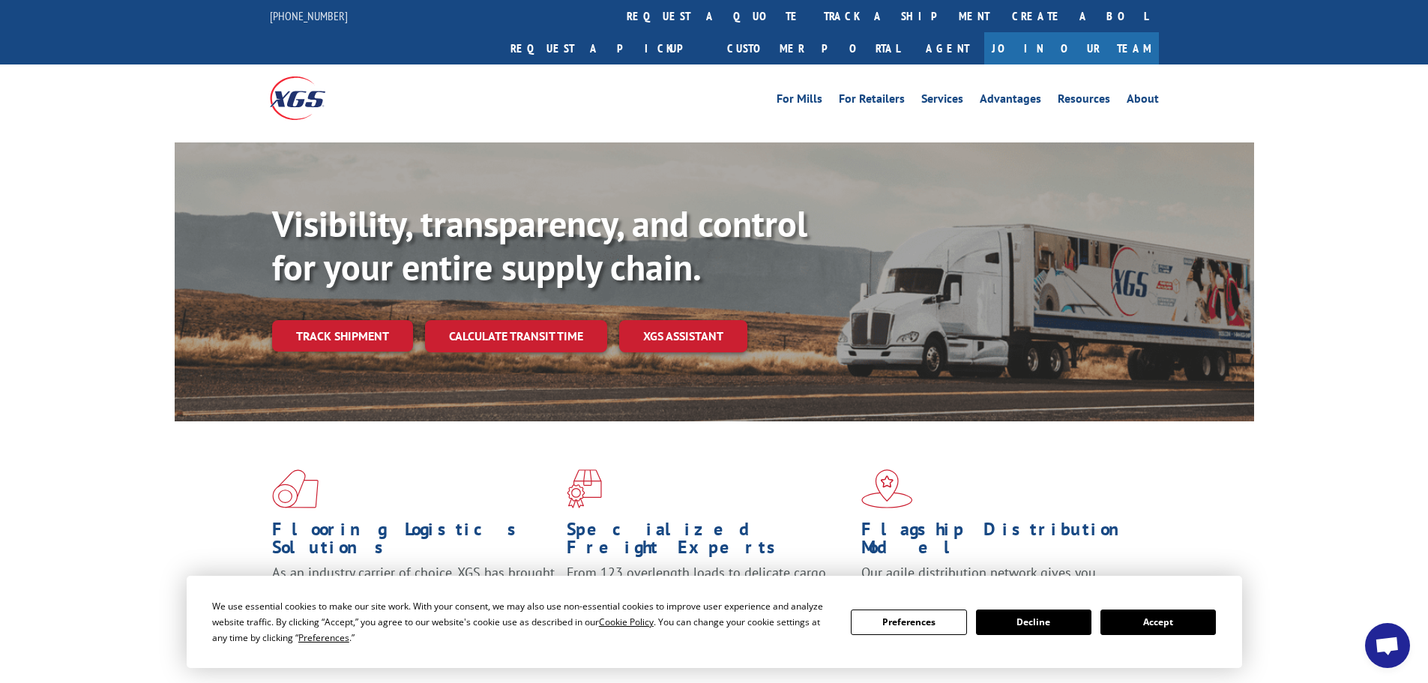 The height and width of the screenshot is (683, 1428). What do you see at coordinates (948, 48) in the screenshot?
I see `a: Agent` at bounding box center [948, 48].